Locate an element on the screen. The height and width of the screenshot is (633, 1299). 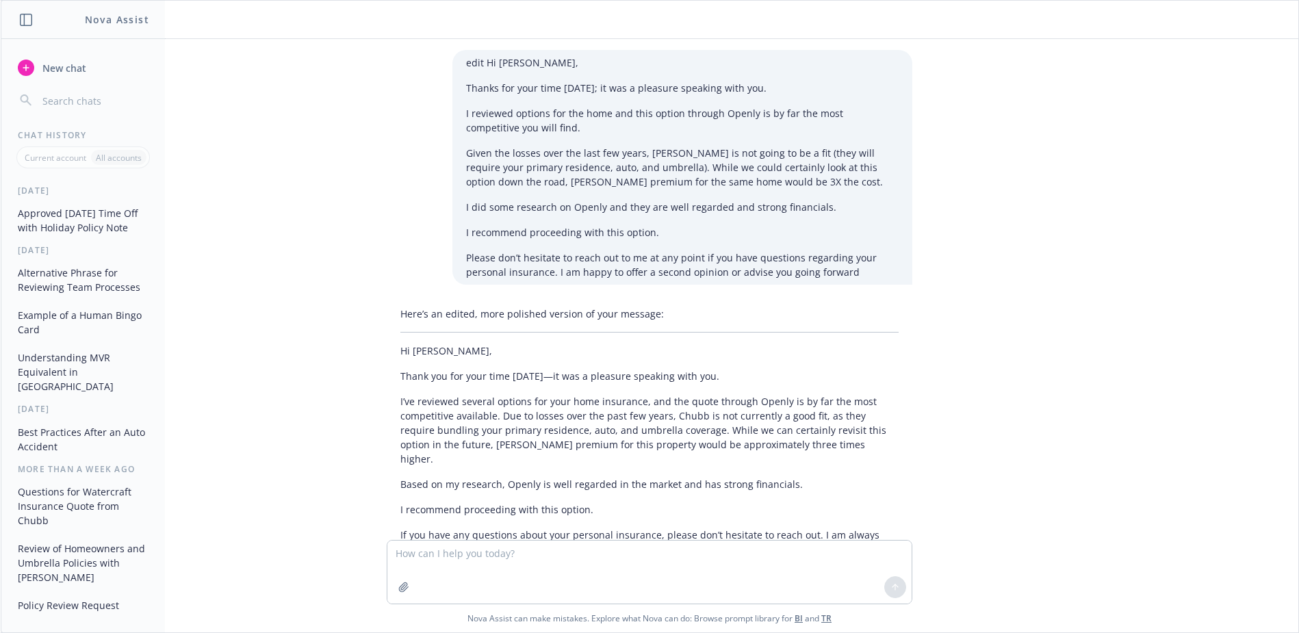
div: More than a week ago is located at coordinates (83, 469).